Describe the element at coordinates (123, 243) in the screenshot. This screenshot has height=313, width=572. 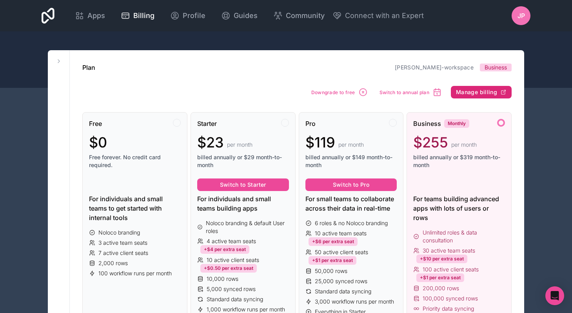
I see `span: 3 active team seats` at that location.